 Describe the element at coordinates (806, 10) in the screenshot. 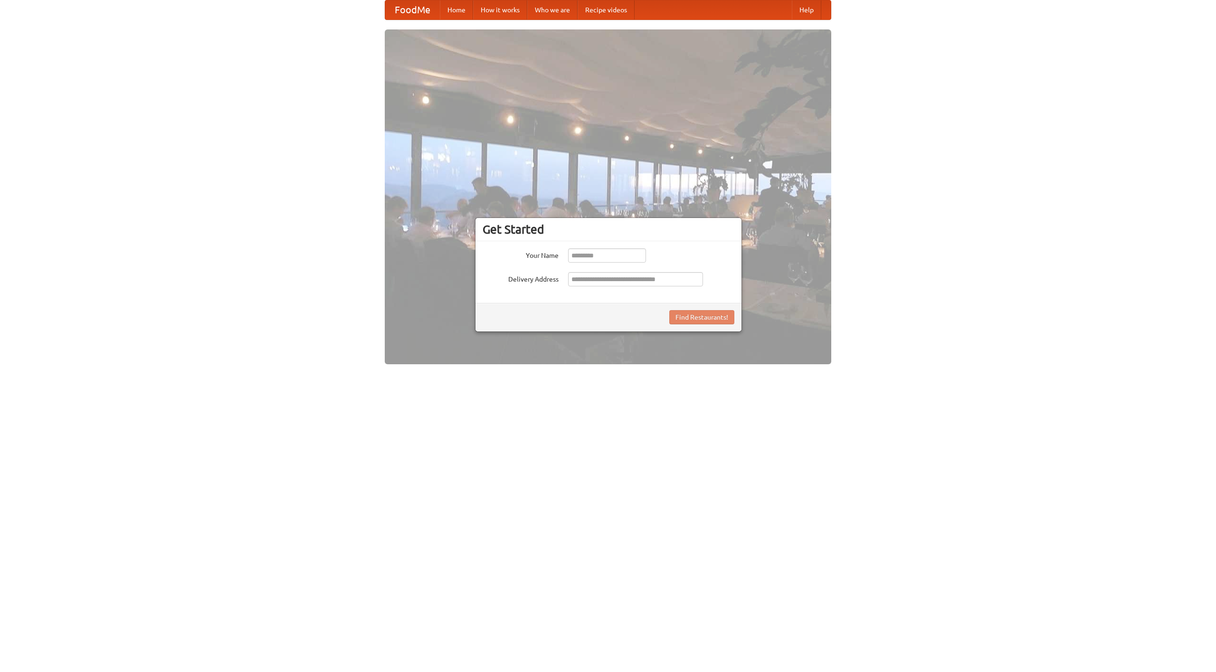

I see `a: Help` at that location.